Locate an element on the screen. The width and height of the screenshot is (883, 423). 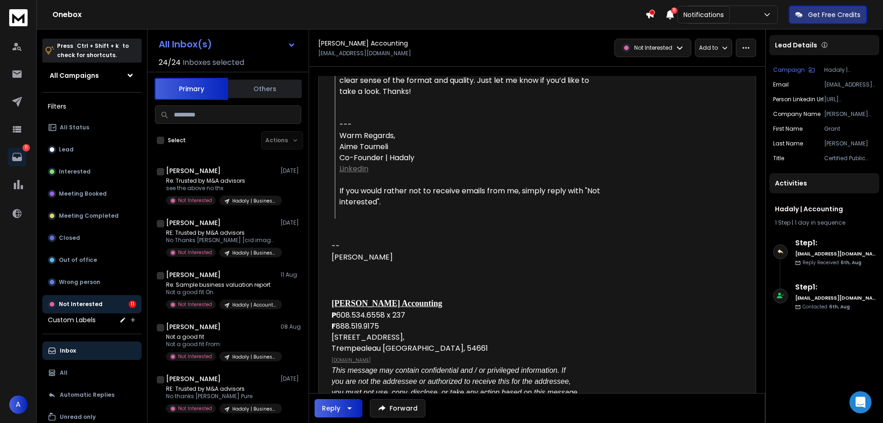
p: Out of office is located at coordinates (78, 260).